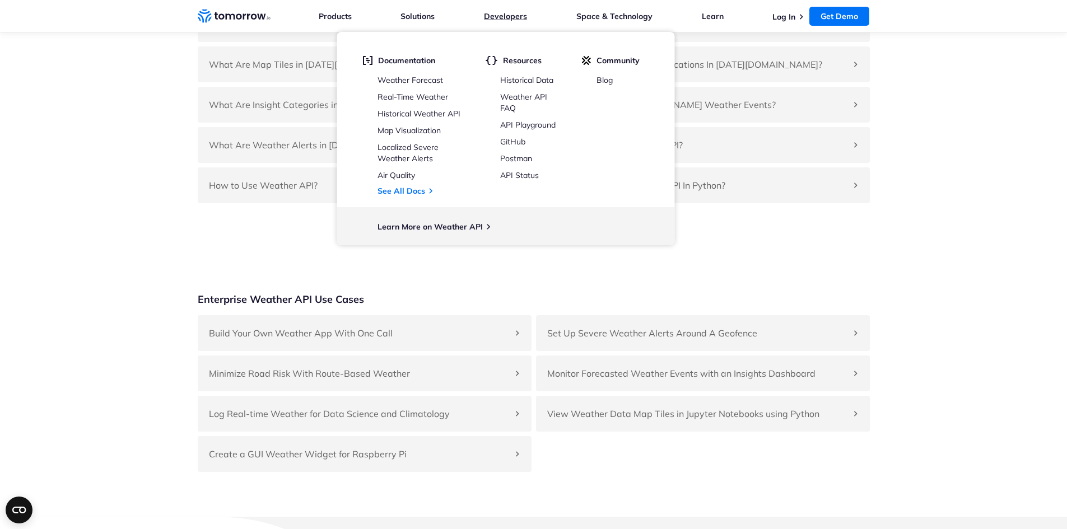 The height and width of the screenshot is (529, 1067). What do you see at coordinates (396, 175) in the screenshot?
I see `a: Air Quality` at bounding box center [396, 175].